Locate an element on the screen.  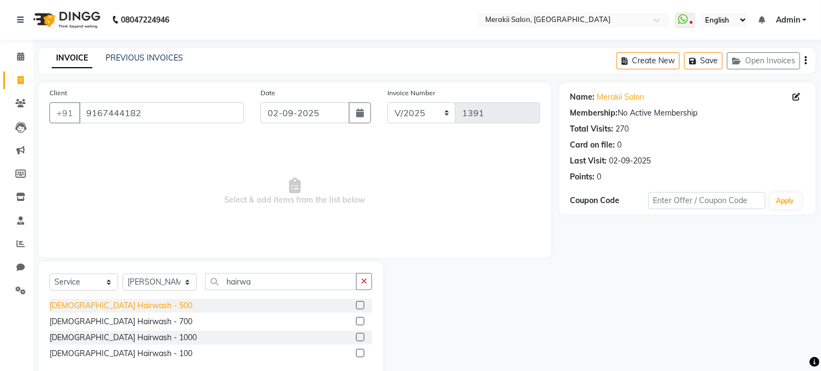
div: Total Visits: is located at coordinates (592, 129).